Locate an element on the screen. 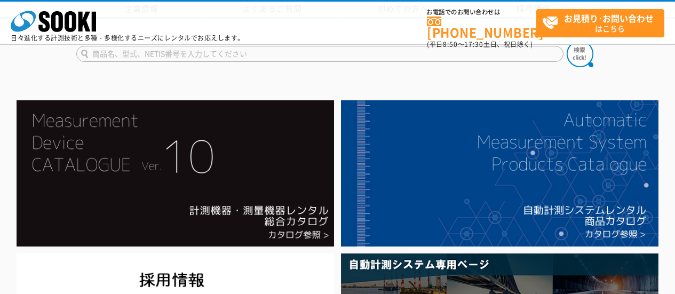 The image size is (675, 294). span: 8:50 is located at coordinates (451, 44).